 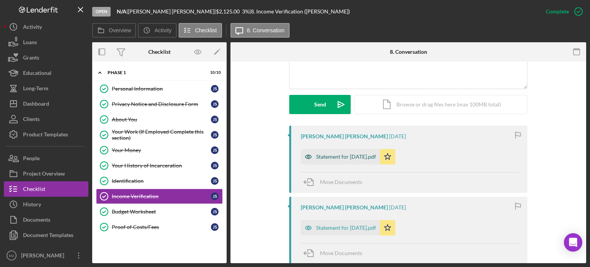 What do you see at coordinates (159, 89) in the screenshot?
I see `a: Personal InformationJS` at bounding box center [159, 89].